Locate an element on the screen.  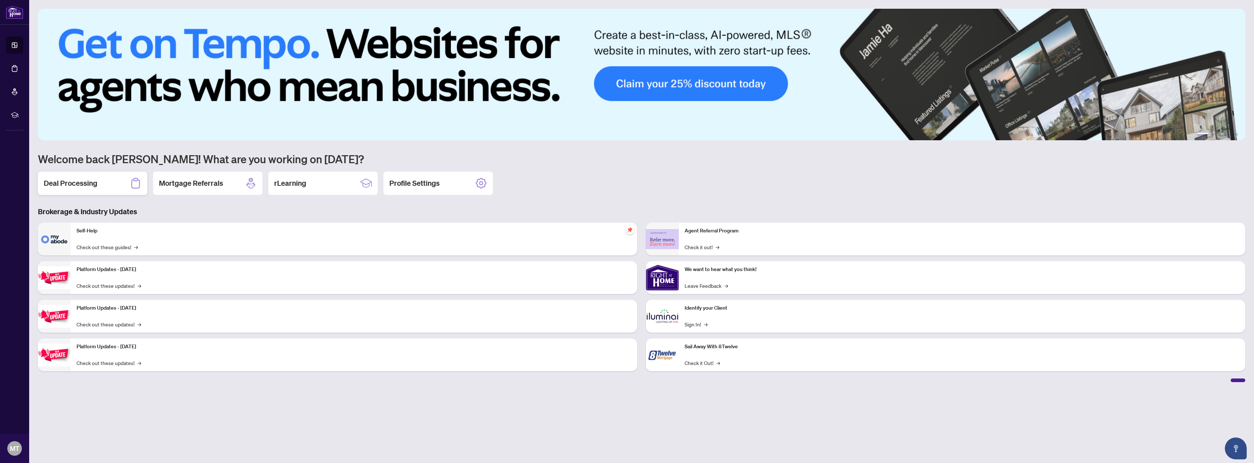
button: 6 is located at coordinates (1237, 135).